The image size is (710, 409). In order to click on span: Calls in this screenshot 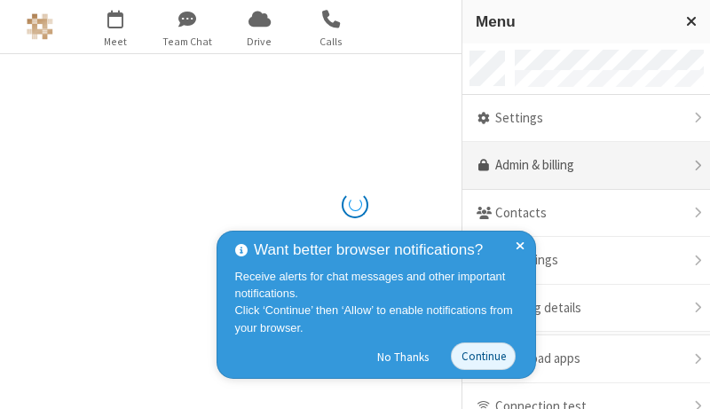, I will do `click(331, 42)`.